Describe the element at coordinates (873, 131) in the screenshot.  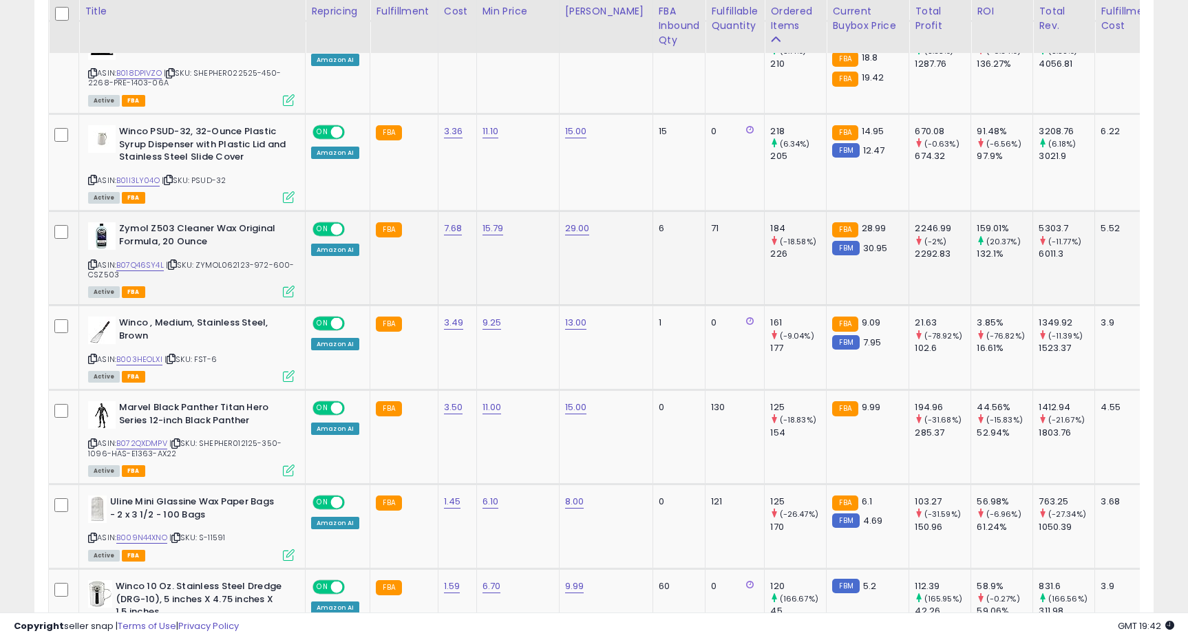
I see `span: 14.95` at that location.